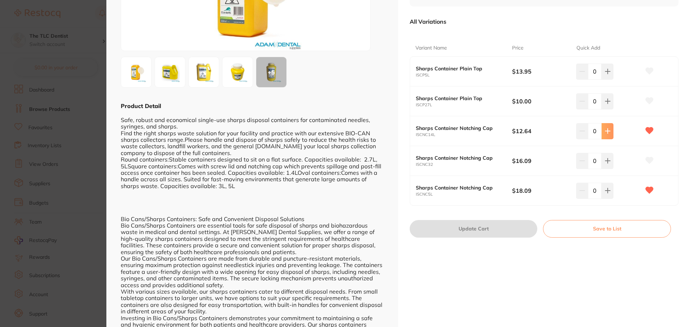 This screenshot has height=327, width=690. What do you see at coordinates (518, 48) in the screenshot?
I see `p: Price` at bounding box center [518, 48].